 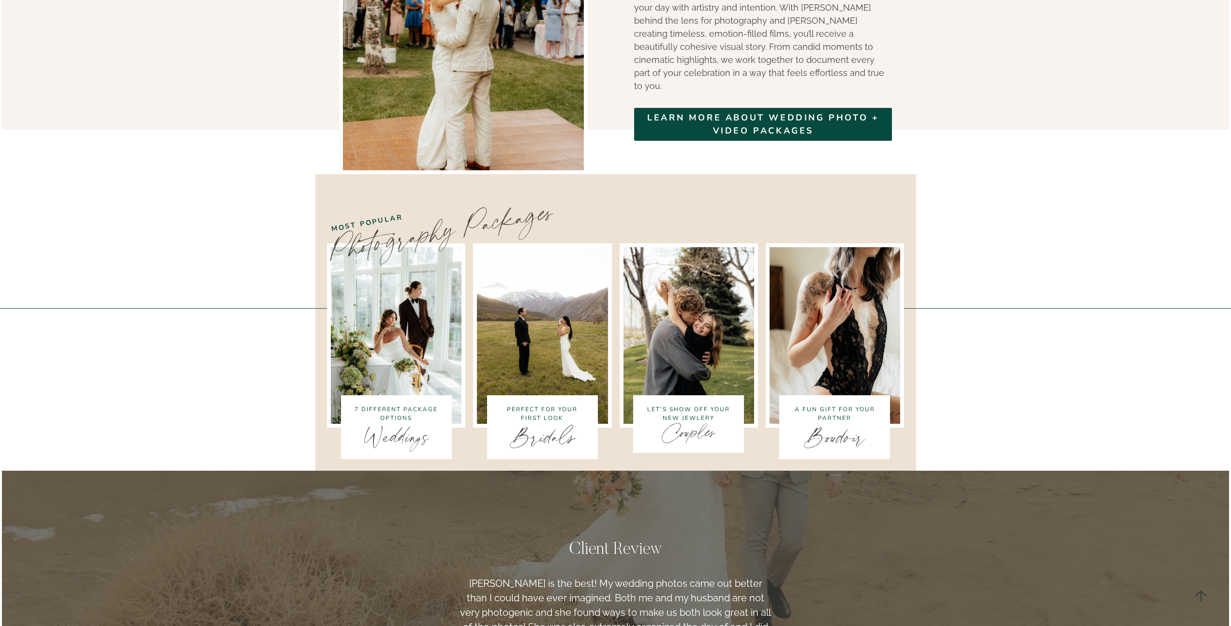 What do you see at coordinates (1201, 595) in the screenshot?
I see `a: Scroll to top` at bounding box center [1201, 595].